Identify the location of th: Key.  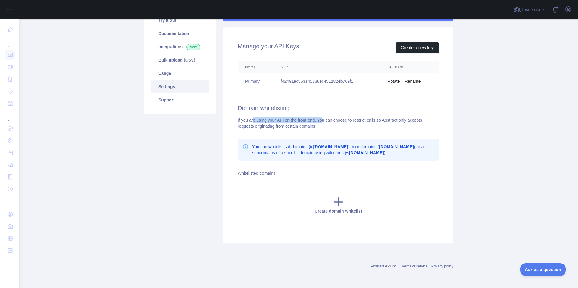
(327, 67).